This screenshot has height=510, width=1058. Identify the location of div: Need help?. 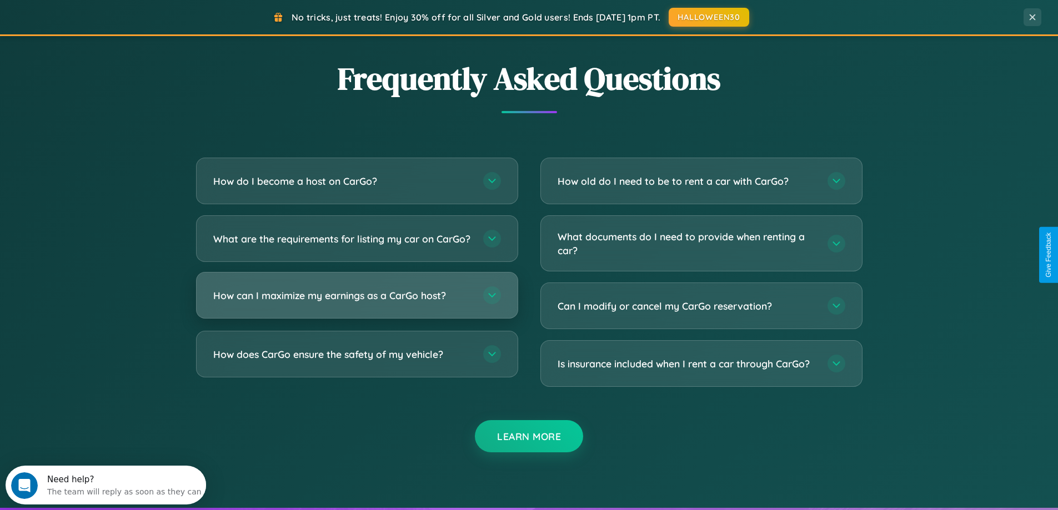
(119, 14).